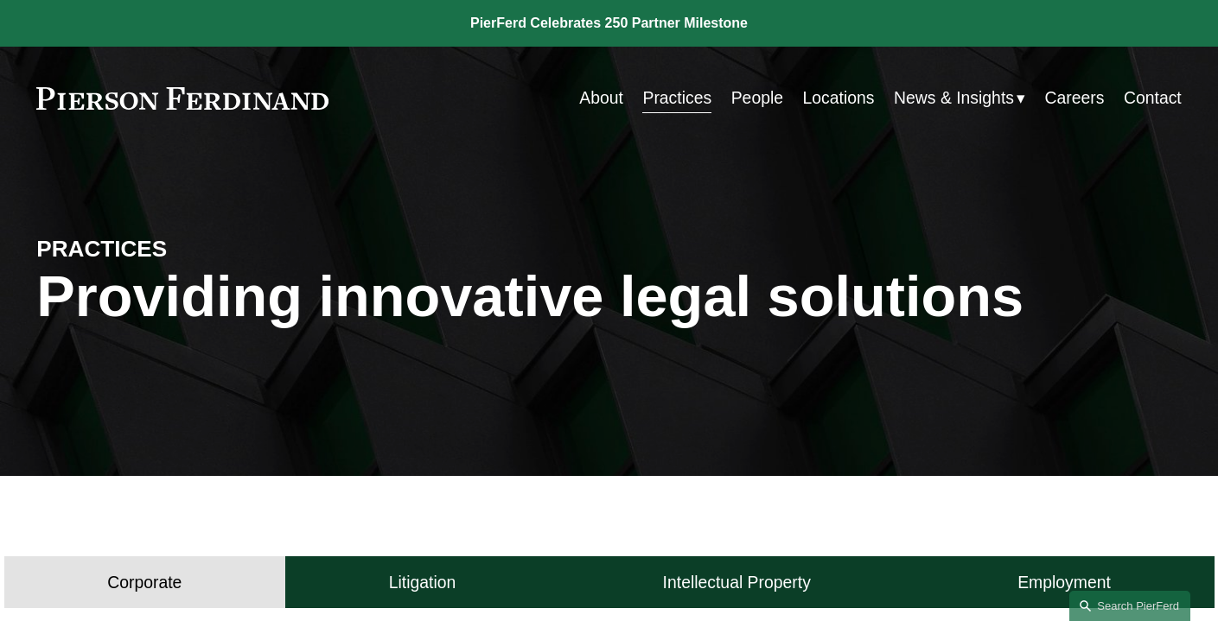 The image size is (1218, 621). I want to click on span: News & Insights, so click(953, 98).